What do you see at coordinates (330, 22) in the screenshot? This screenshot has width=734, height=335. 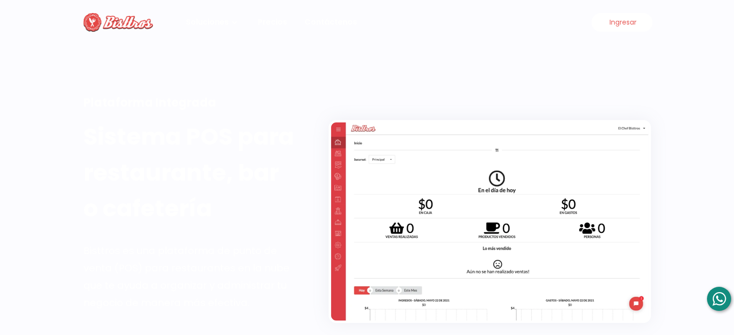 I see `div: Contáctenos` at bounding box center [330, 22].